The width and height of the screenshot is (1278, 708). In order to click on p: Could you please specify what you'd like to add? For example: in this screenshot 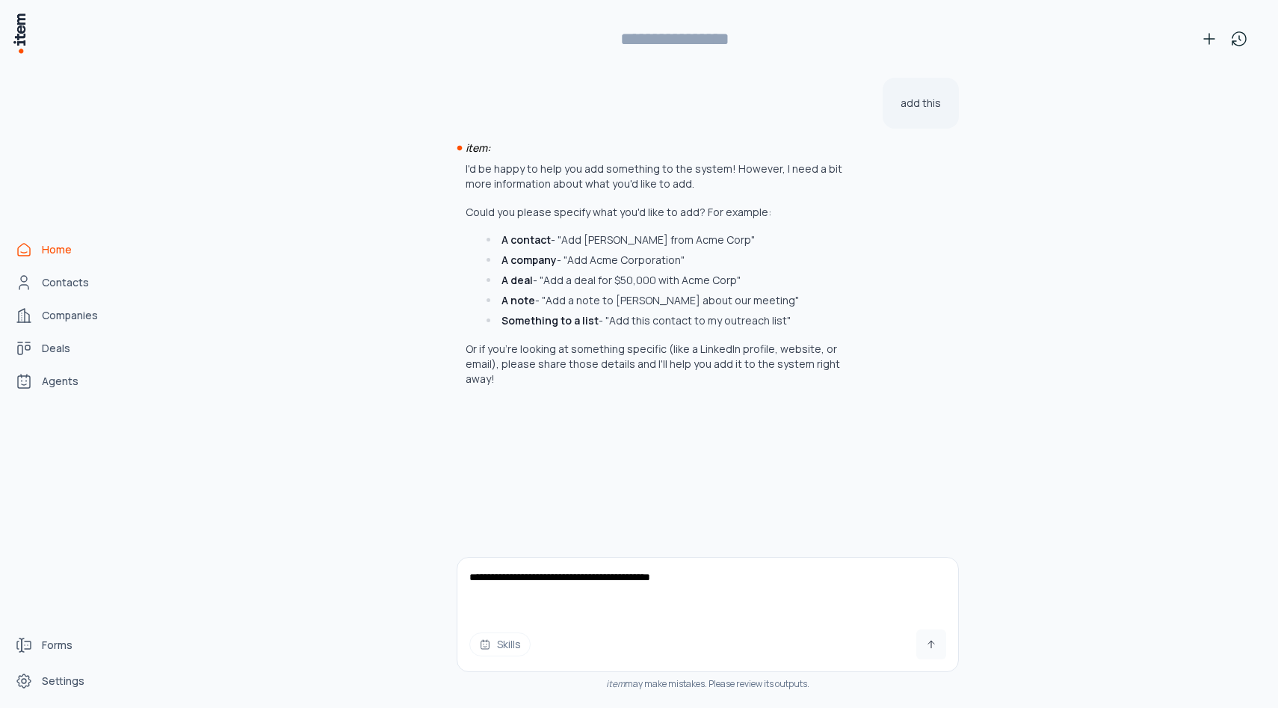, I will do `click(668, 212)`.